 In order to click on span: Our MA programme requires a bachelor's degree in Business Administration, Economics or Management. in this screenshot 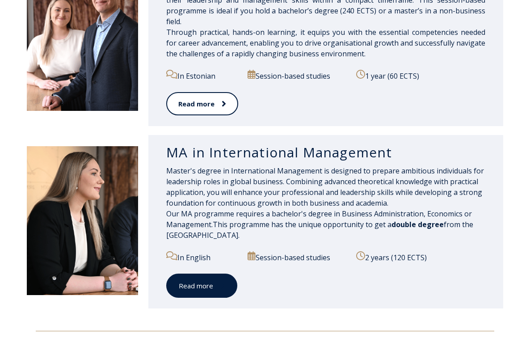, I will do `click(319, 219)`.